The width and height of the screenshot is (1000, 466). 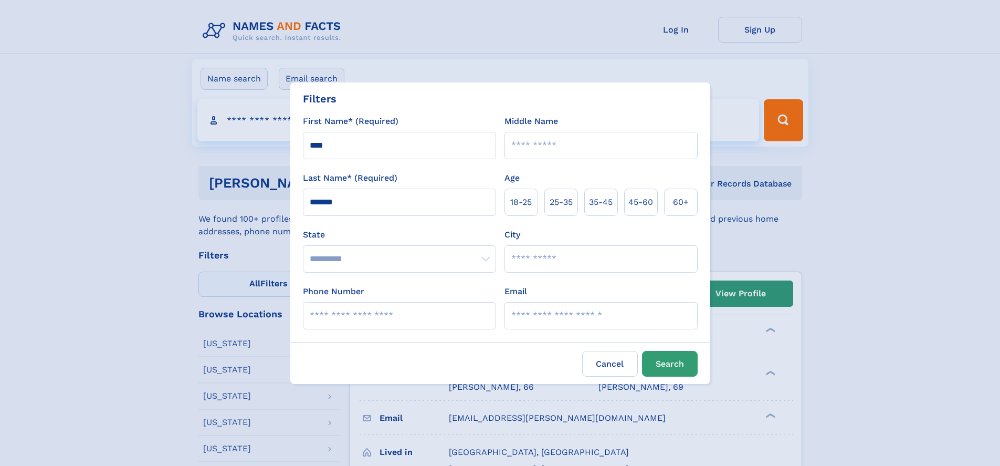 I want to click on span: 60+, so click(x=681, y=202).